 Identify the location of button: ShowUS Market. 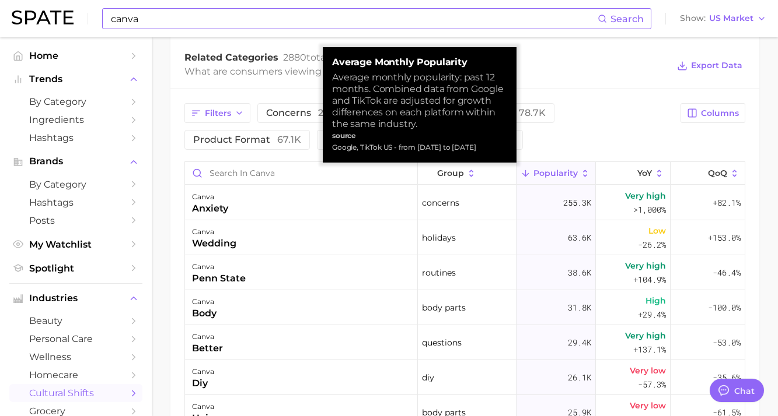
(723, 19).